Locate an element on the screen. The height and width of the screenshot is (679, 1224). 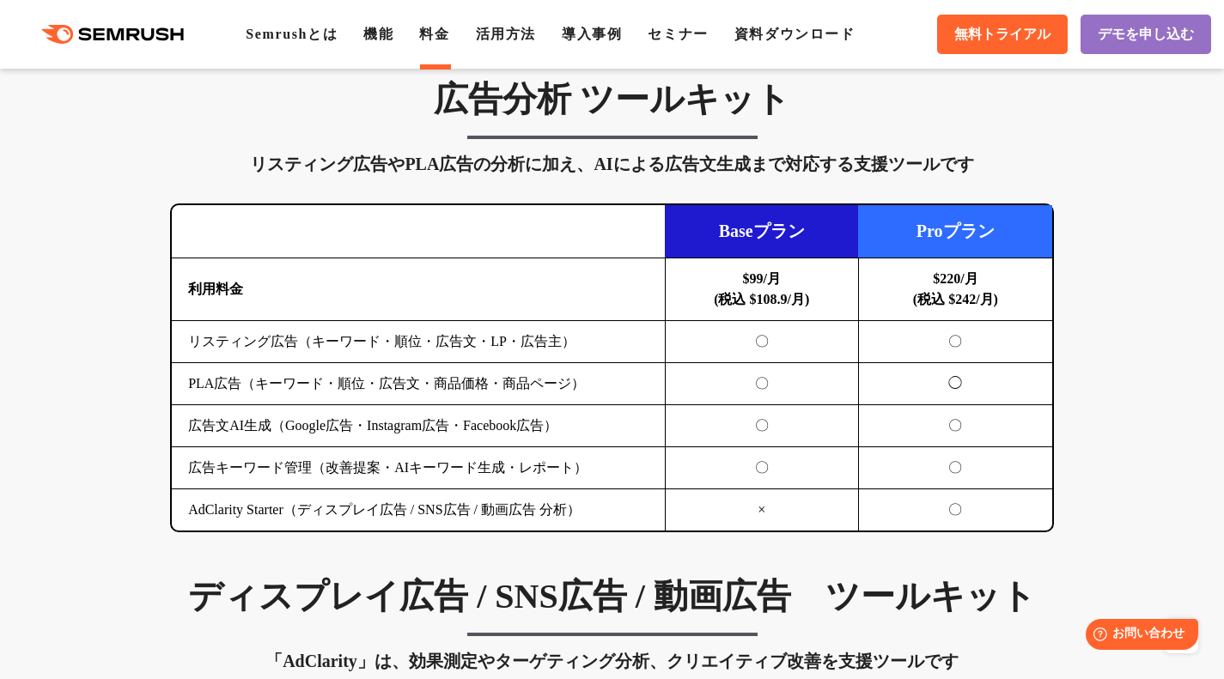
a: 活用方法 is located at coordinates (506, 33).